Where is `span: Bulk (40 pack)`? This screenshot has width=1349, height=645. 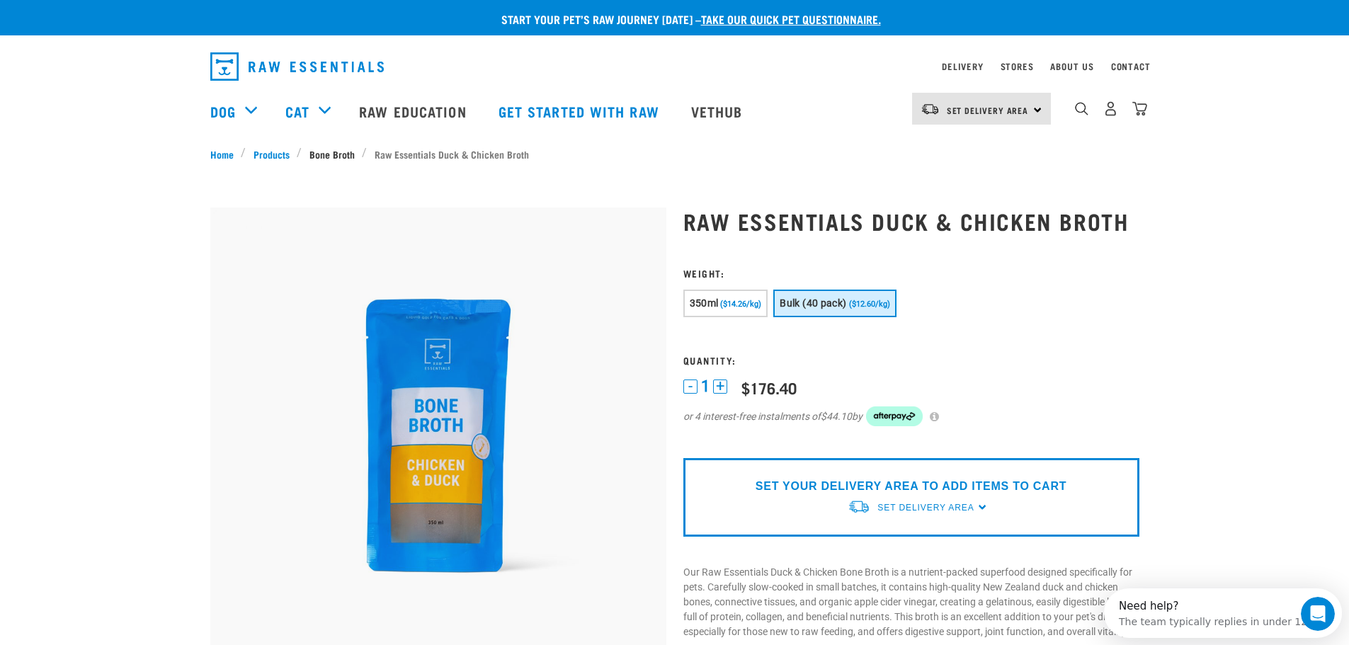 span: Bulk (40 pack) is located at coordinates (813, 303).